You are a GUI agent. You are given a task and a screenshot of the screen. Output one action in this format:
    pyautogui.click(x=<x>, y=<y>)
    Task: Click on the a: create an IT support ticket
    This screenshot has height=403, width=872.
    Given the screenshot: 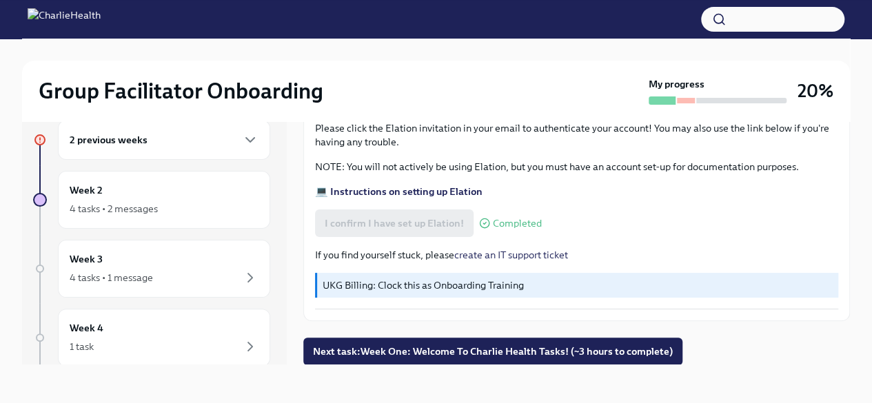 What is the action you would take?
    pyautogui.click(x=511, y=255)
    